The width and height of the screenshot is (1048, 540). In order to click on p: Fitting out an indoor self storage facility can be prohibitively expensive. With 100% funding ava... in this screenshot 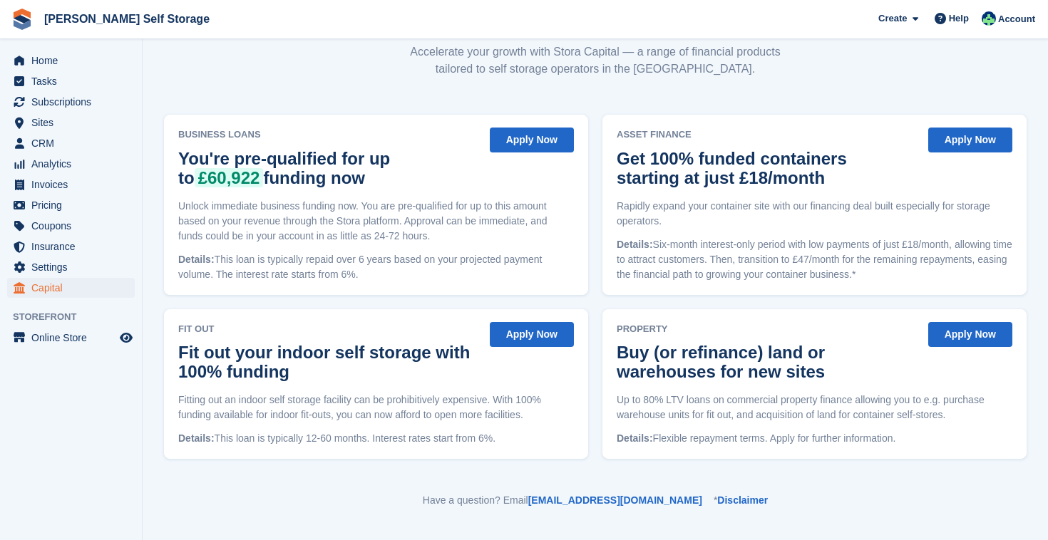, I will do `click(376, 408)`.